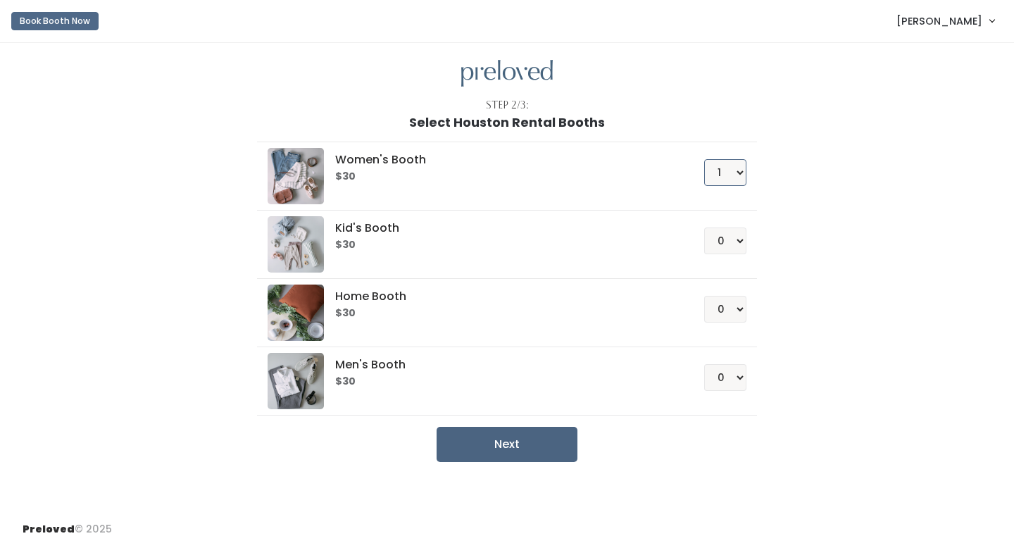 This screenshot has width=1014, height=548. I want to click on h5: Women's Booth, so click(502, 160).